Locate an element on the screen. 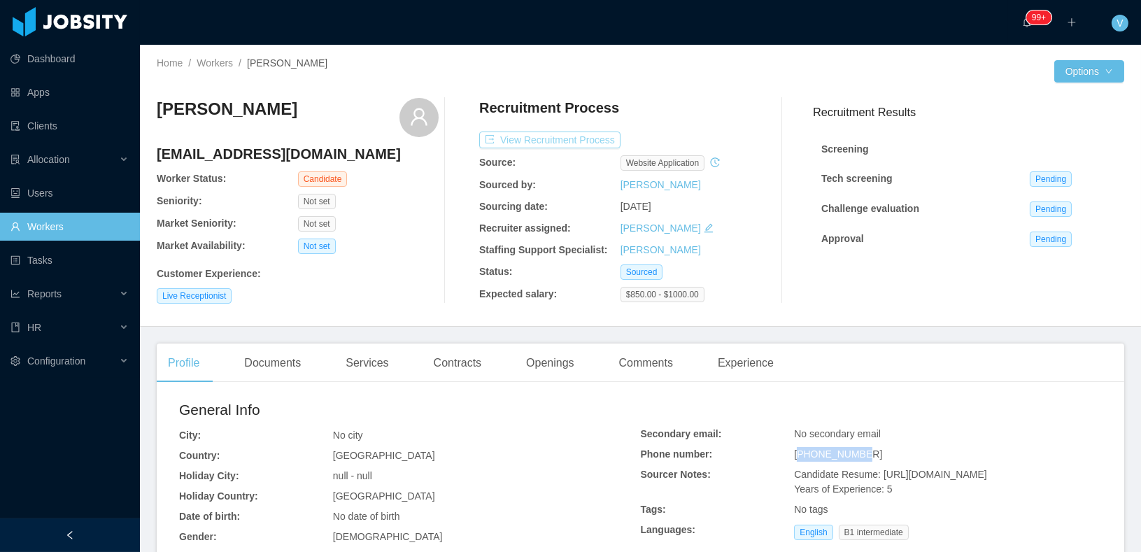 Image resolution: width=1141 pixels, height=552 pixels. span: null - null is located at coordinates (353, 476).